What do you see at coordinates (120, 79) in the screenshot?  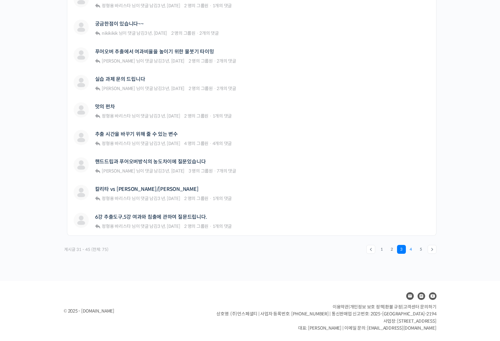 I see `a: 실습 과제 문의 드립니다` at bounding box center [120, 79].